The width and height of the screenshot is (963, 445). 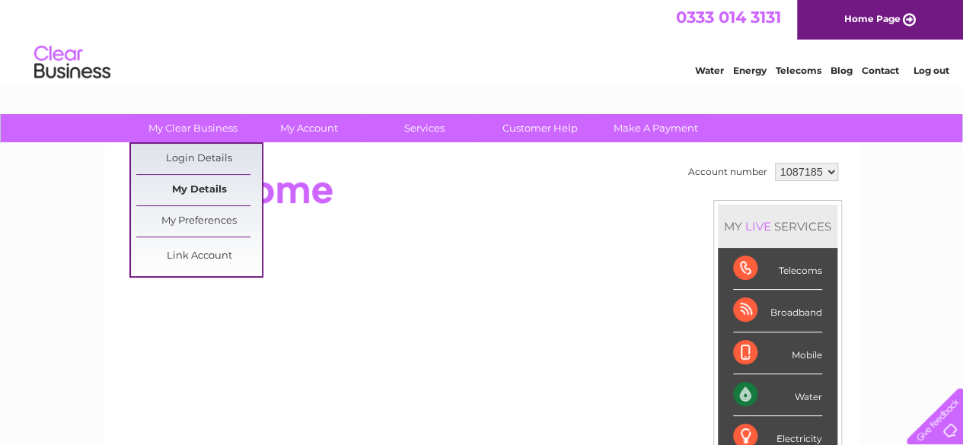 I want to click on a: Water, so click(x=709, y=70).